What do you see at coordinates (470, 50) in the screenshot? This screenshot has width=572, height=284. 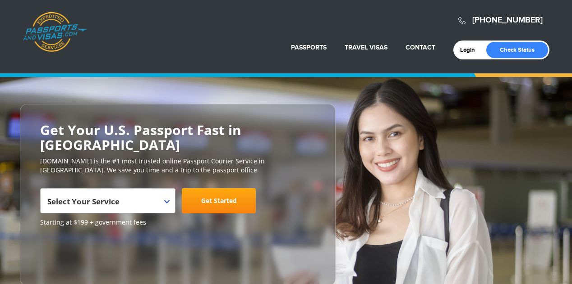 I see `a: Login` at bounding box center [470, 50].